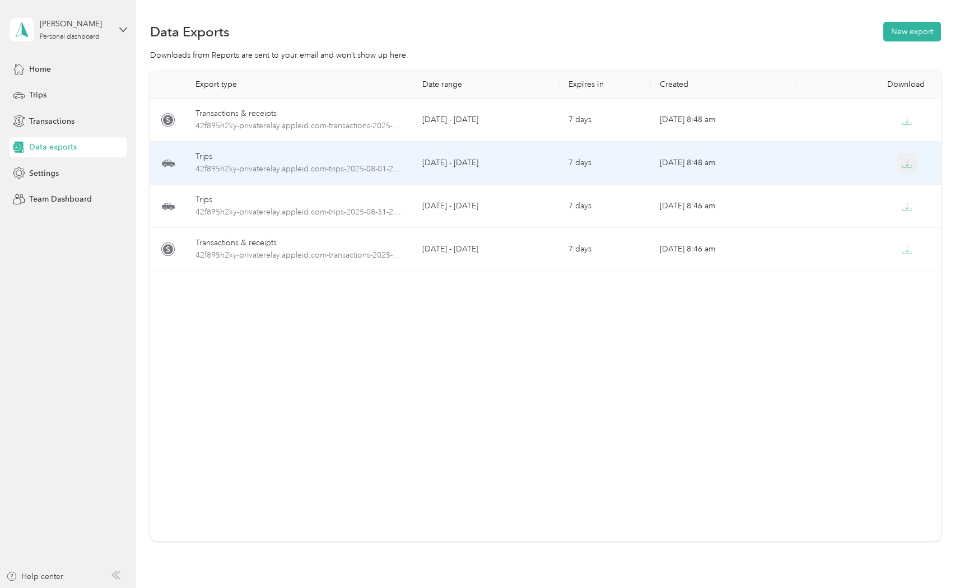 The height and width of the screenshot is (588, 960). I want to click on span: 42f895h2ky-privaterelay.appleid.com-trips-2025-08-01-2025-08-30.xlsx, so click(300, 169).